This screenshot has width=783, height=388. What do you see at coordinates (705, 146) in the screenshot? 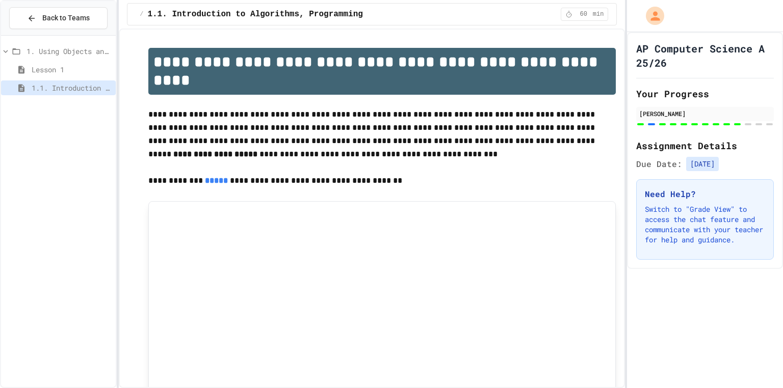
I see `h2: Assignment Details` at bounding box center [705, 146].